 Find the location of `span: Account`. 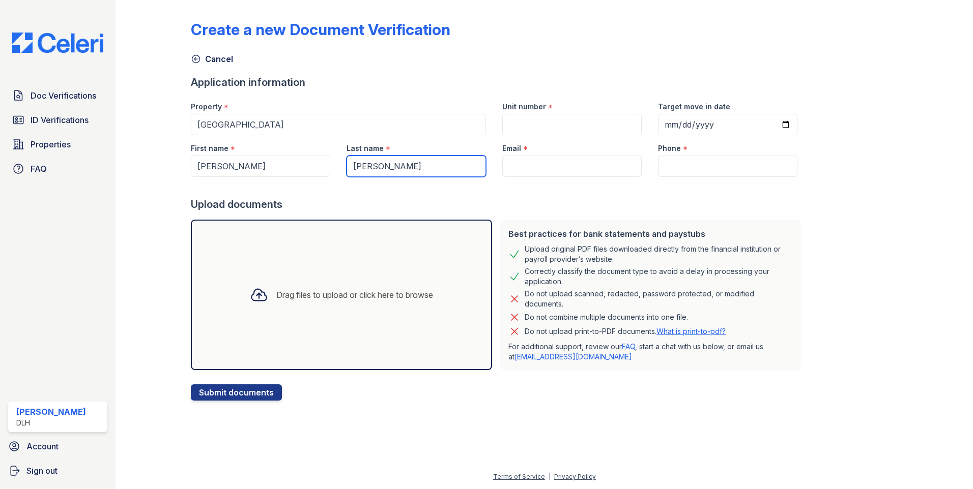

span: Account is located at coordinates (42, 447).